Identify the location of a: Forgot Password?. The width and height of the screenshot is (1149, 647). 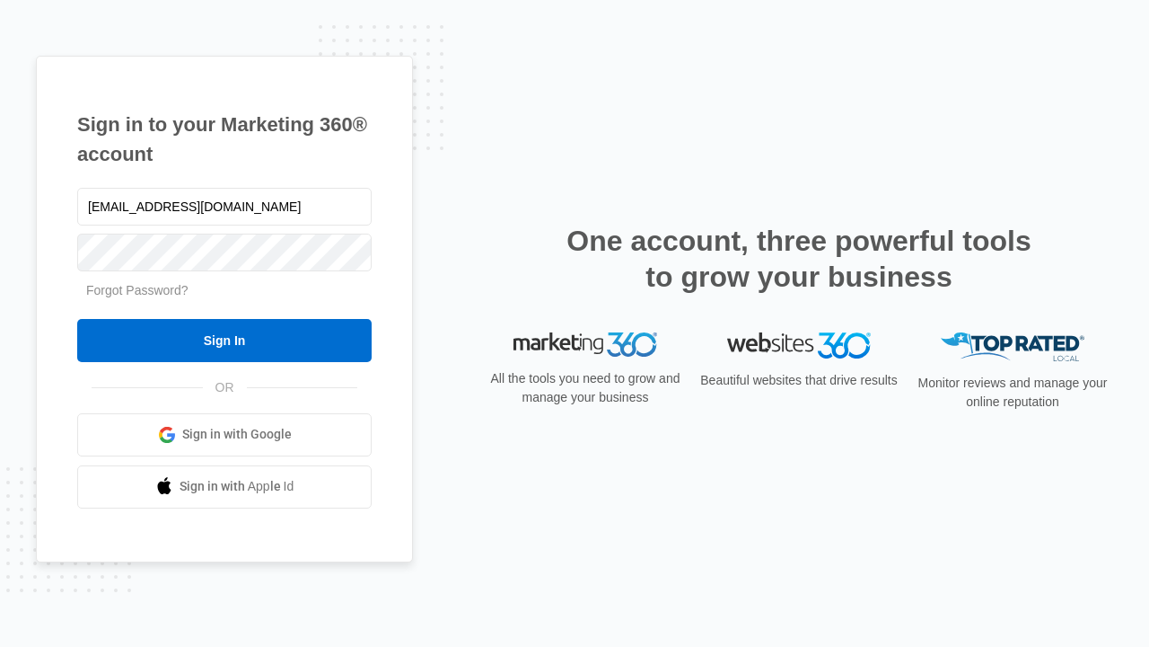
(137, 290).